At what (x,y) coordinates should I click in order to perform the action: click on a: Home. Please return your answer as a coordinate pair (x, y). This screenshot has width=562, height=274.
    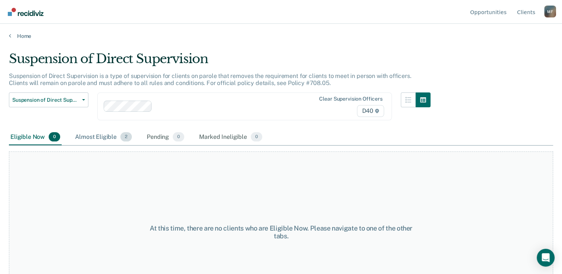
    Looking at the image, I should click on (281, 36).